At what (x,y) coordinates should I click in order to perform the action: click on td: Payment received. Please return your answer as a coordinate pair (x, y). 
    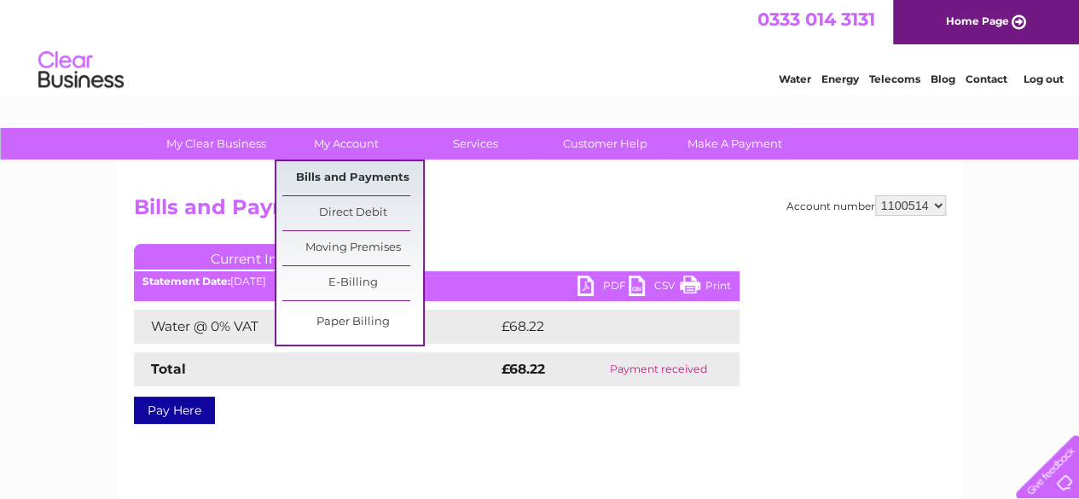
    Looking at the image, I should click on (657, 369).